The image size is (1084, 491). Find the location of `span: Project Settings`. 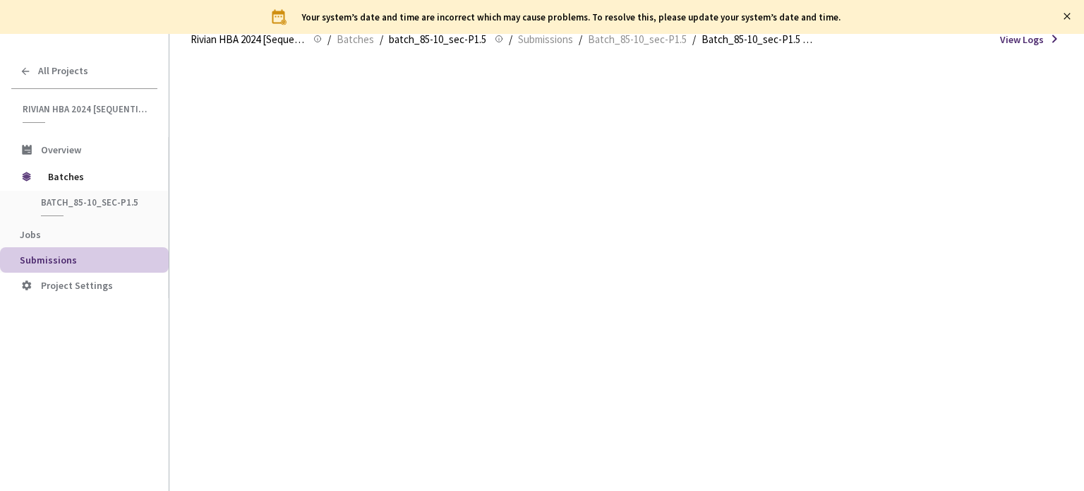

span: Project Settings is located at coordinates (77, 285).